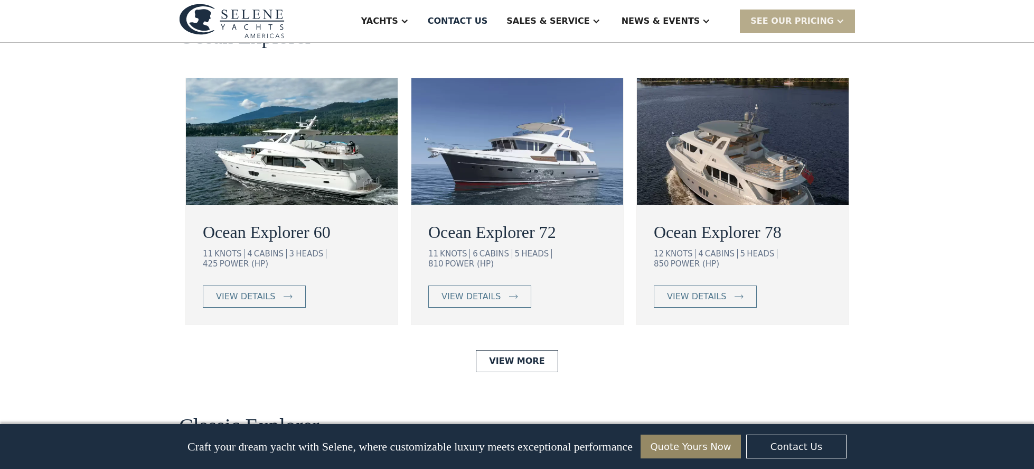  Describe the element at coordinates (380, 21) in the screenshot. I see `div: Yachts` at that location.